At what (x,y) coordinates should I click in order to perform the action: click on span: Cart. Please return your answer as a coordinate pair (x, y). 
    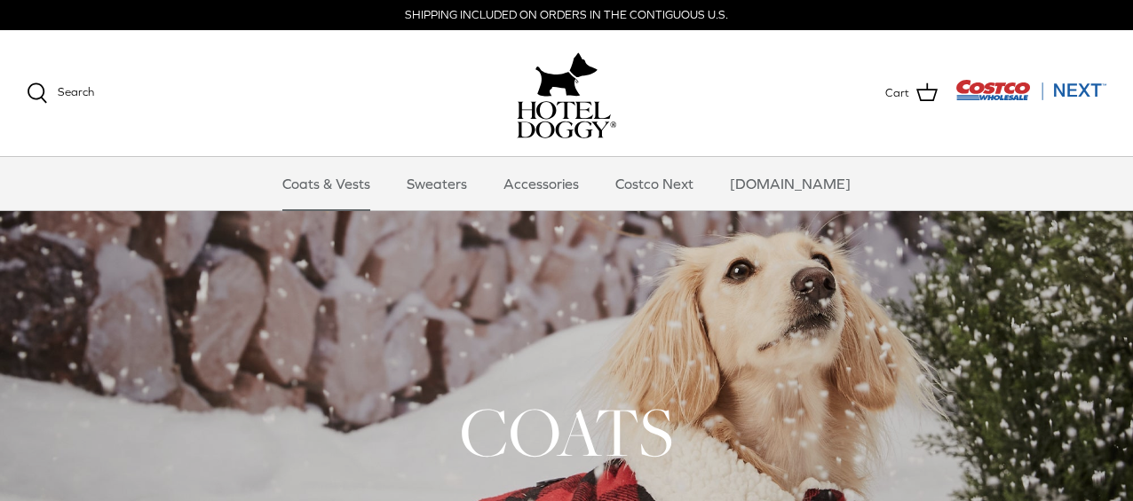
    Looking at the image, I should click on (896, 93).